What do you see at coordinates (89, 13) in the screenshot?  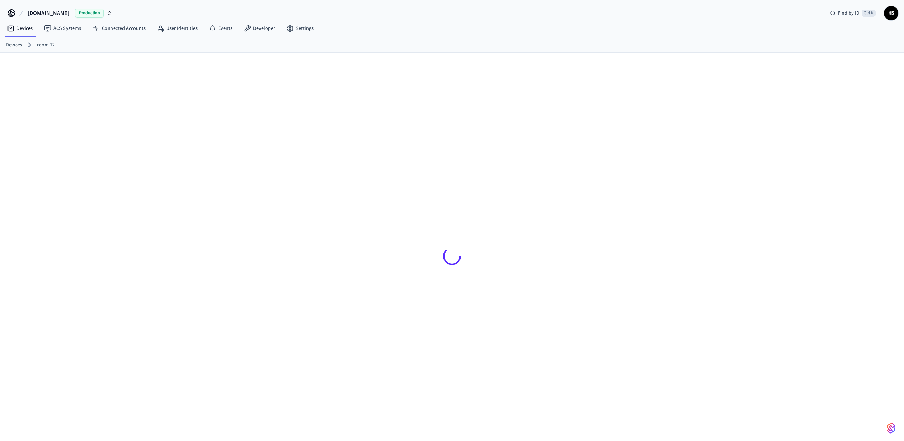 I see `span: Production` at bounding box center [89, 13].